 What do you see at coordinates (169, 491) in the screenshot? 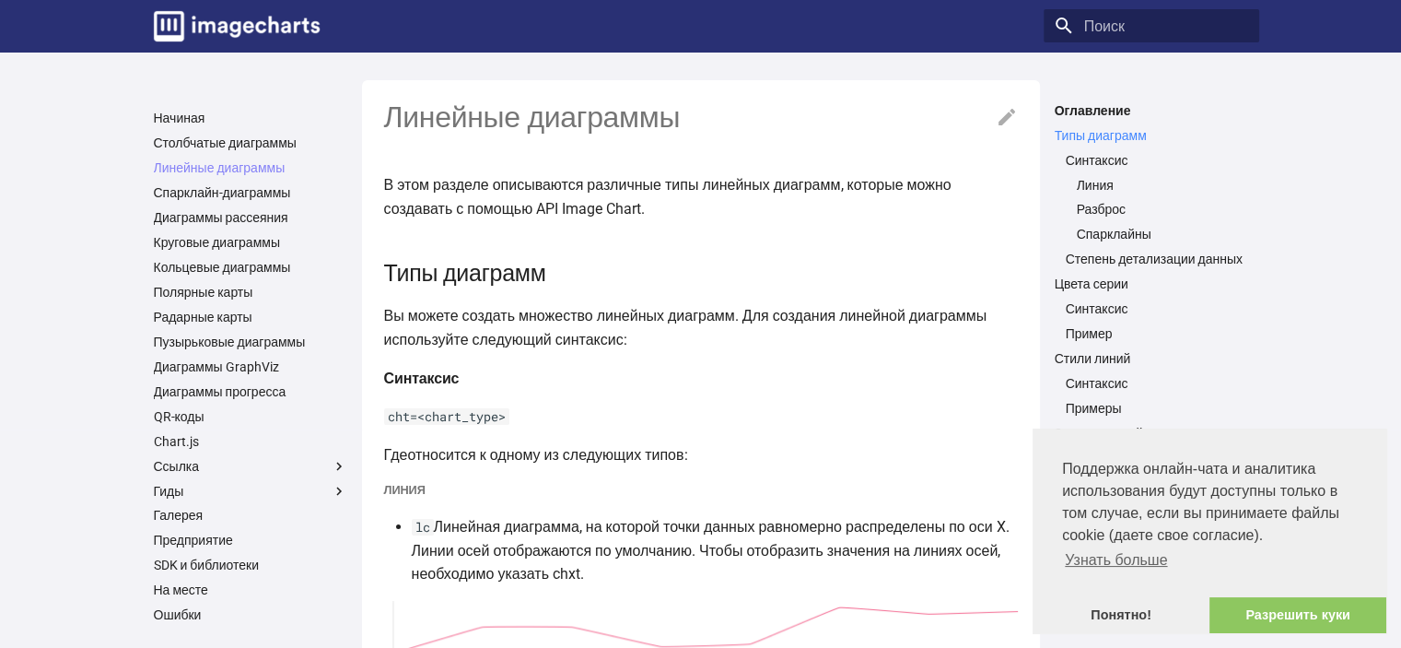
I see `font: Гиды` at bounding box center [169, 491].